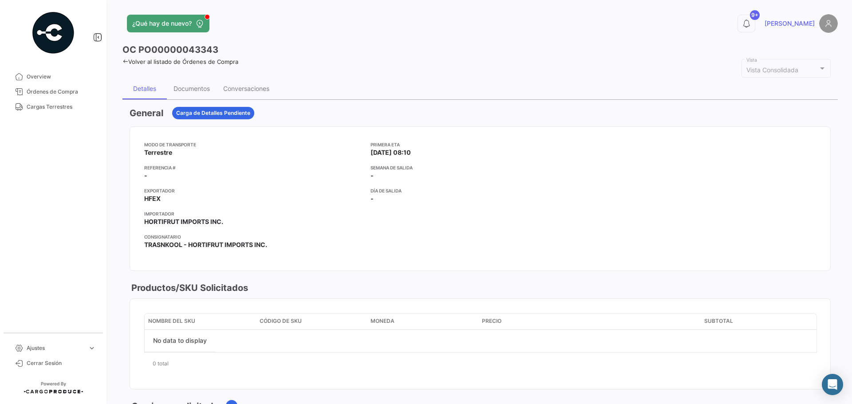  Describe the element at coordinates (53, 92) in the screenshot. I see `a: Órdenes de Compra` at that location.